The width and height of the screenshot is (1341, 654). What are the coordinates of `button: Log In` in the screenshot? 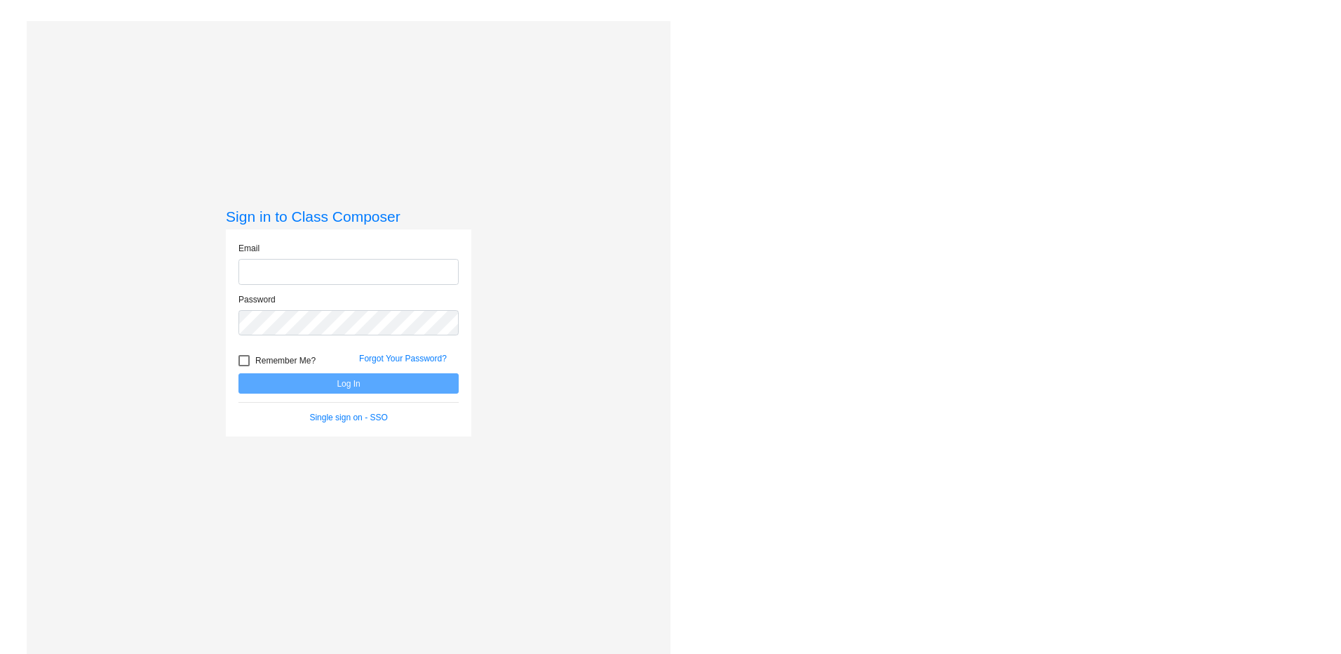 It's located at (349, 383).